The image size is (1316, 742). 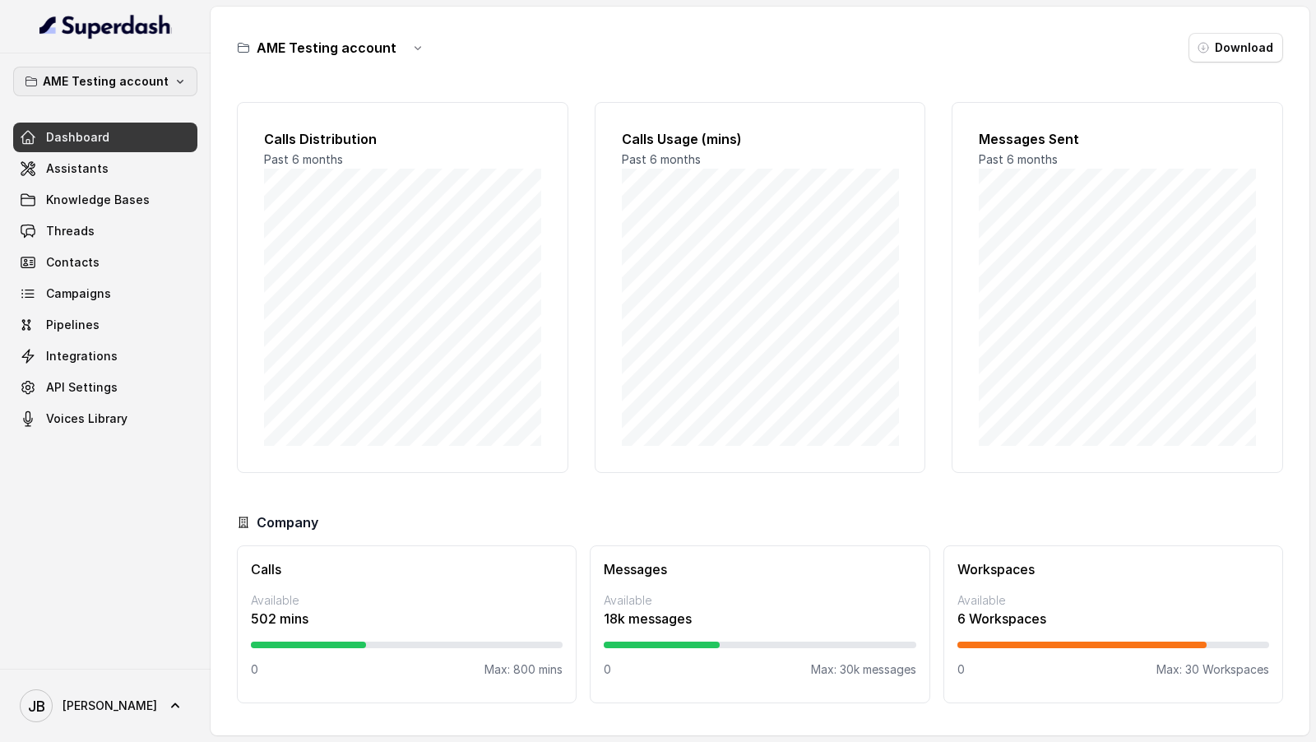 What do you see at coordinates (105, 169) in the screenshot?
I see `a: Assistants` at bounding box center [105, 169].